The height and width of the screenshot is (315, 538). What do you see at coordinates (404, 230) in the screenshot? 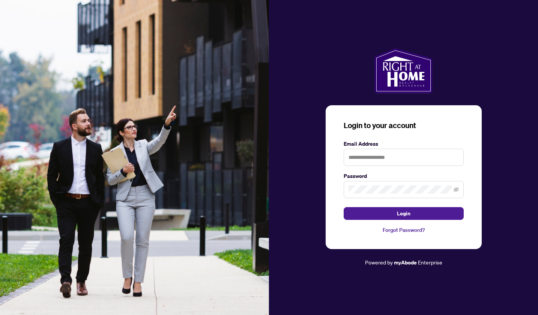
I see `a: Forgot Password?` at bounding box center [404, 230].